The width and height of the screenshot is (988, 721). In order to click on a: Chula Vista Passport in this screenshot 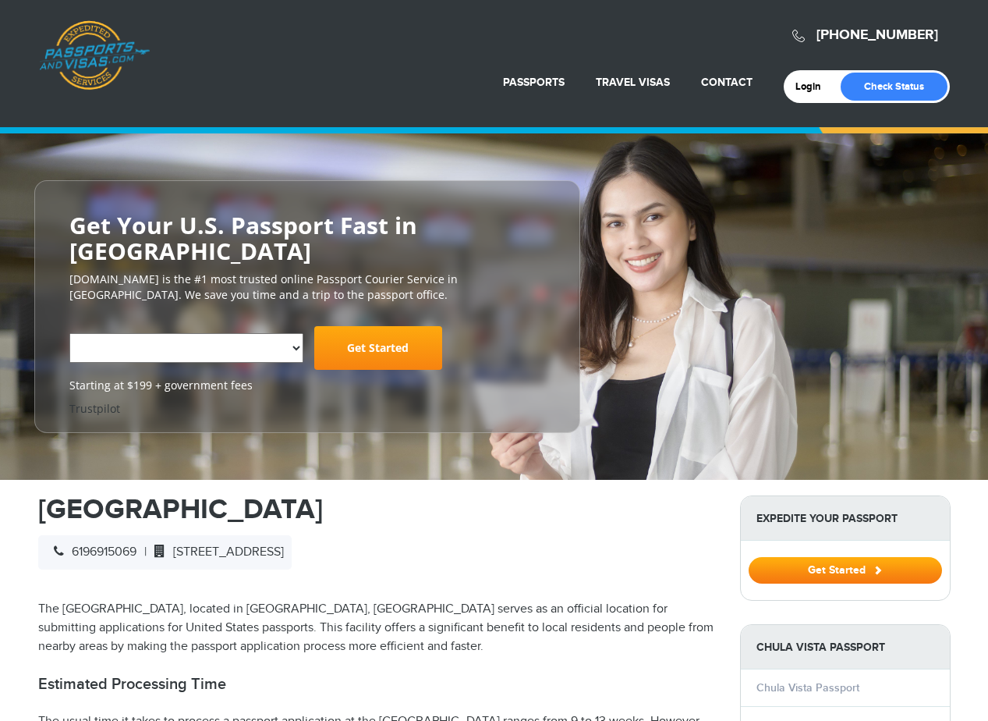, I will do `click(808, 687)`.